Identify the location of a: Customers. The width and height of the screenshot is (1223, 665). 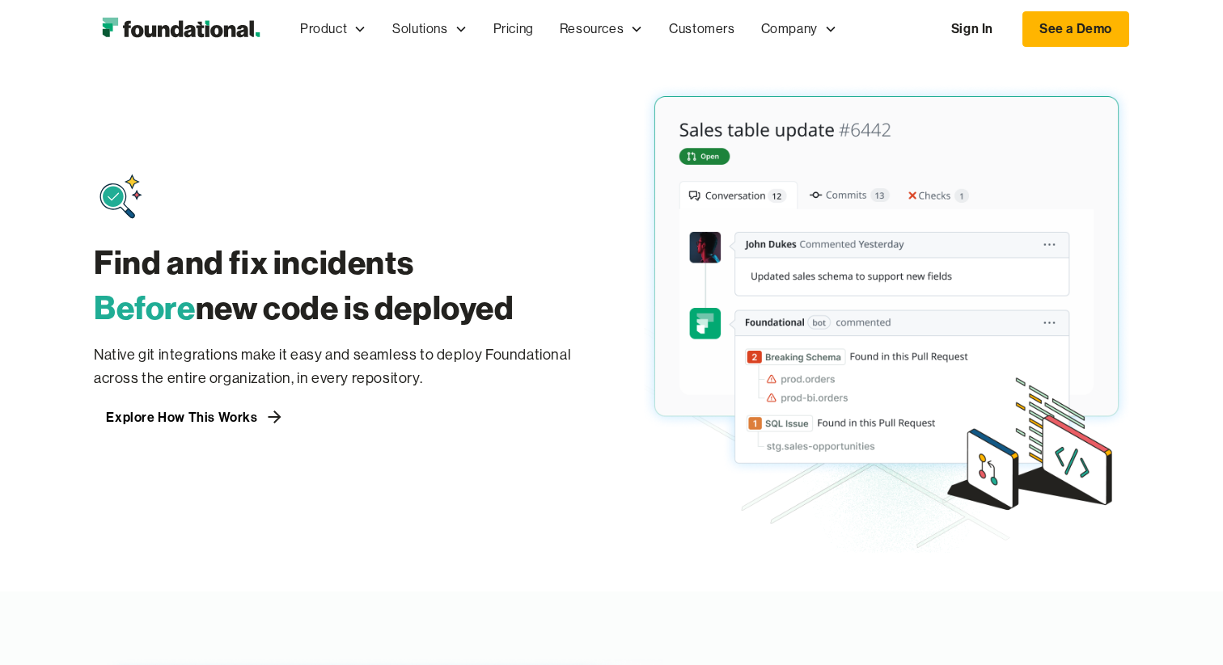
(701, 29).